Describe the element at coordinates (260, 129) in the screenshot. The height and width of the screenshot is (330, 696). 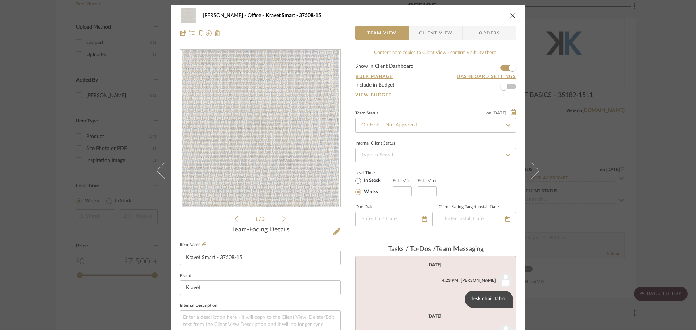
I see `img: 45def732-181d-4e4c-8f9f-52f723fa2280_436x436.jpg` at that location.